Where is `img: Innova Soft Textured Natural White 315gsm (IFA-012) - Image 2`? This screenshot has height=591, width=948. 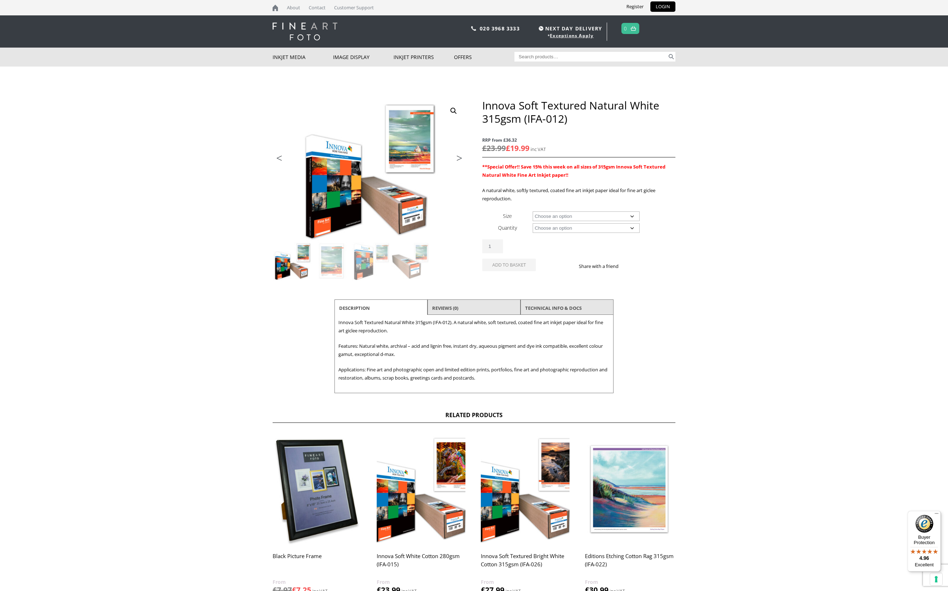 img: Innova Soft Textured Natural White 315gsm (IFA-012) - Image 2 is located at coordinates (332, 261).